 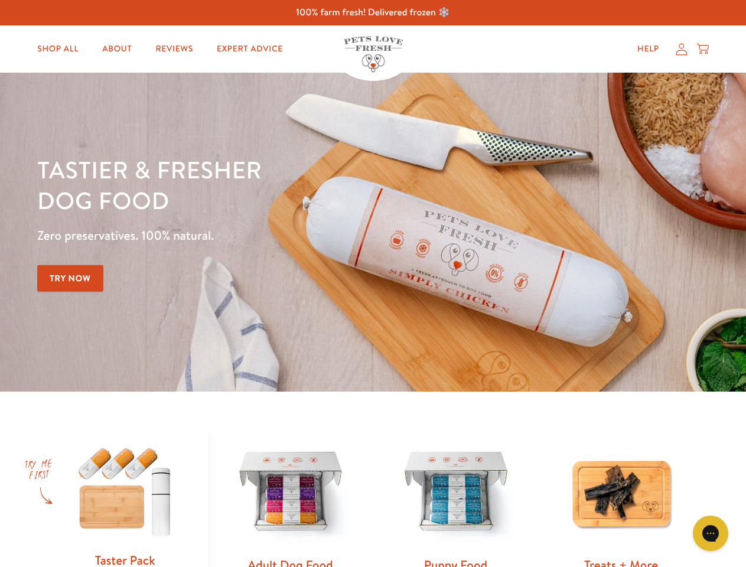 What do you see at coordinates (24, 22) in the screenshot?
I see `button: Gorgias live chat` at bounding box center [24, 22].